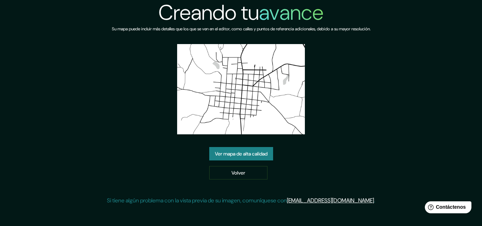 The width and height of the screenshot is (482, 226). I want to click on a: Ver mapa de alta calidad, so click(241, 154).